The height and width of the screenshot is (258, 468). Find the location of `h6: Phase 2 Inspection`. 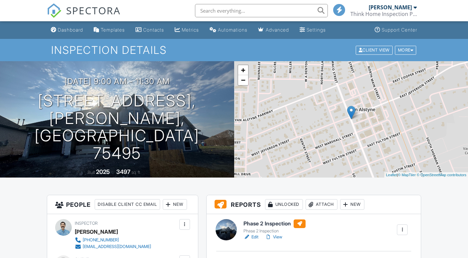

h6: Phase 2 Inspection is located at coordinates (274, 223).